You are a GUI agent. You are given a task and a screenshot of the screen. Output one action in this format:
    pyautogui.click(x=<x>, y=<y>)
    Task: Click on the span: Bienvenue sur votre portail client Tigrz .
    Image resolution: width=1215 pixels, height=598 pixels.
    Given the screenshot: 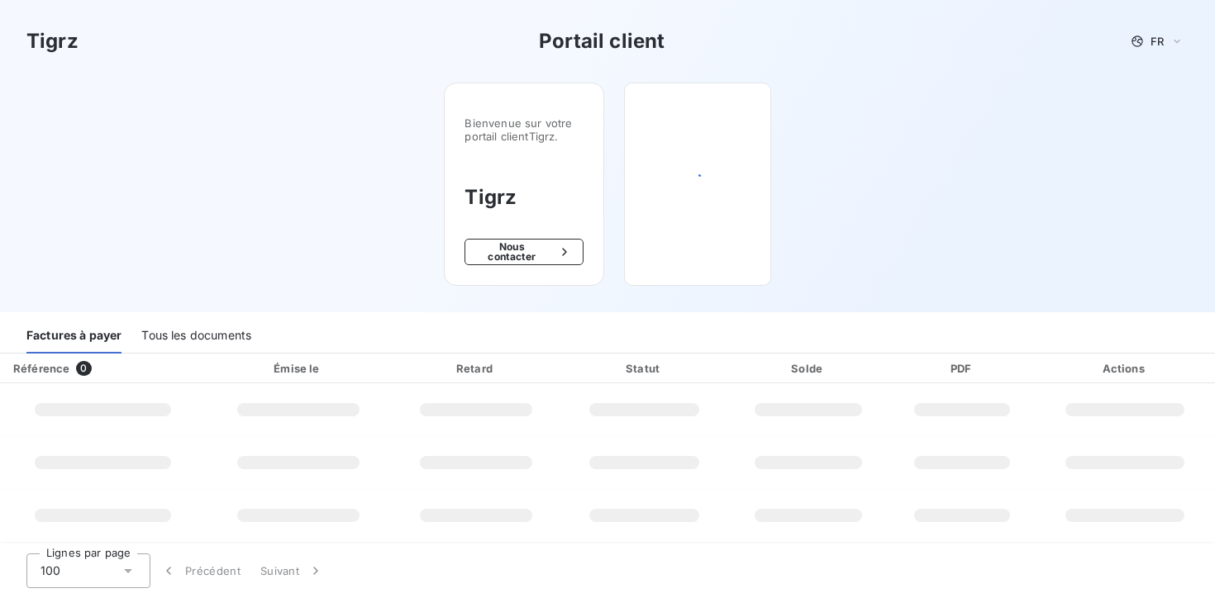 What is the action you would take?
    pyautogui.click(x=524, y=130)
    